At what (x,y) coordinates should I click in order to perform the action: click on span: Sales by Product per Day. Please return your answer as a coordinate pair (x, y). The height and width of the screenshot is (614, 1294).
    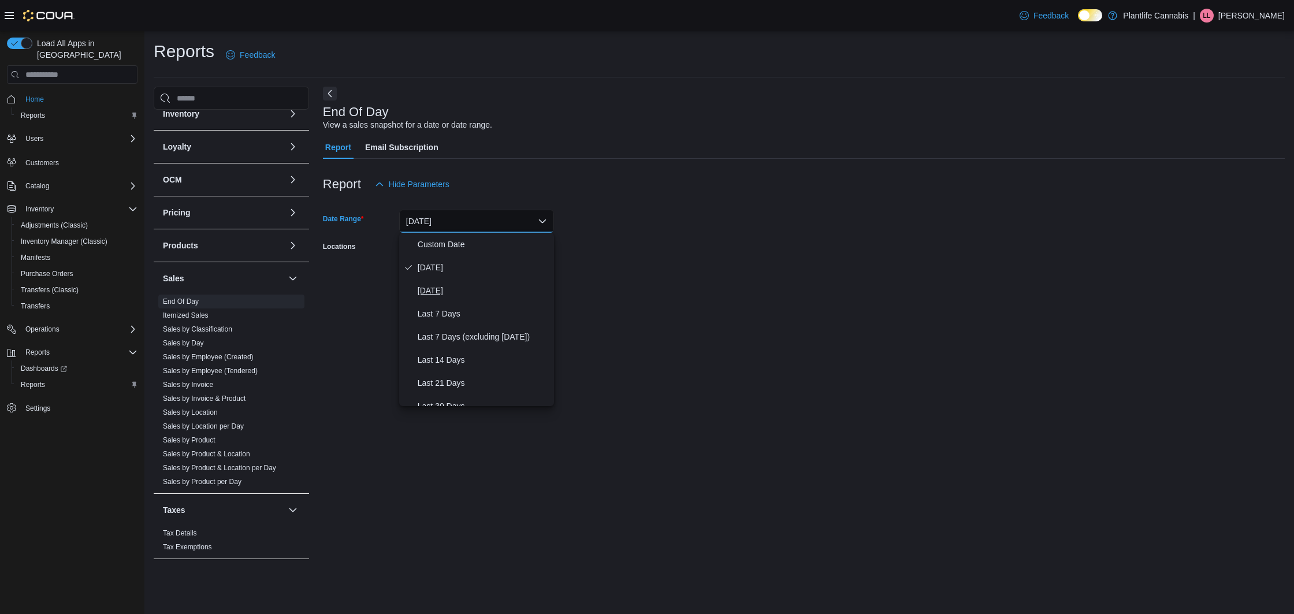
    Looking at the image, I should click on (202, 482).